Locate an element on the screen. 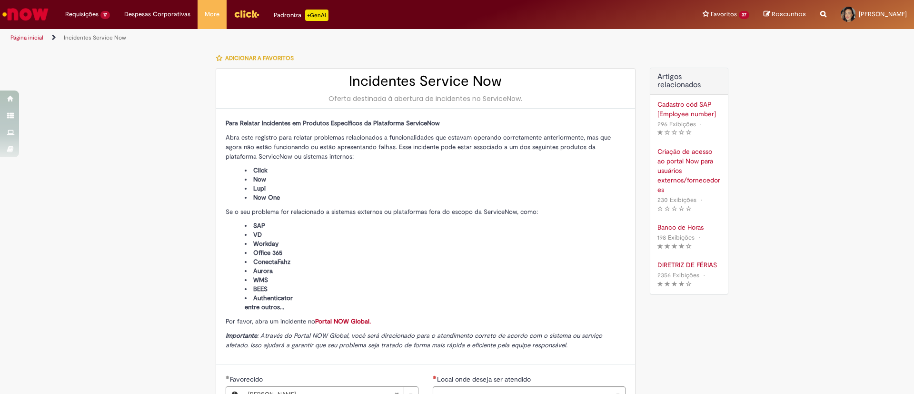 The width and height of the screenshot is (914, 394). ul: Trilhas de página is located at coordinates (305, 38).